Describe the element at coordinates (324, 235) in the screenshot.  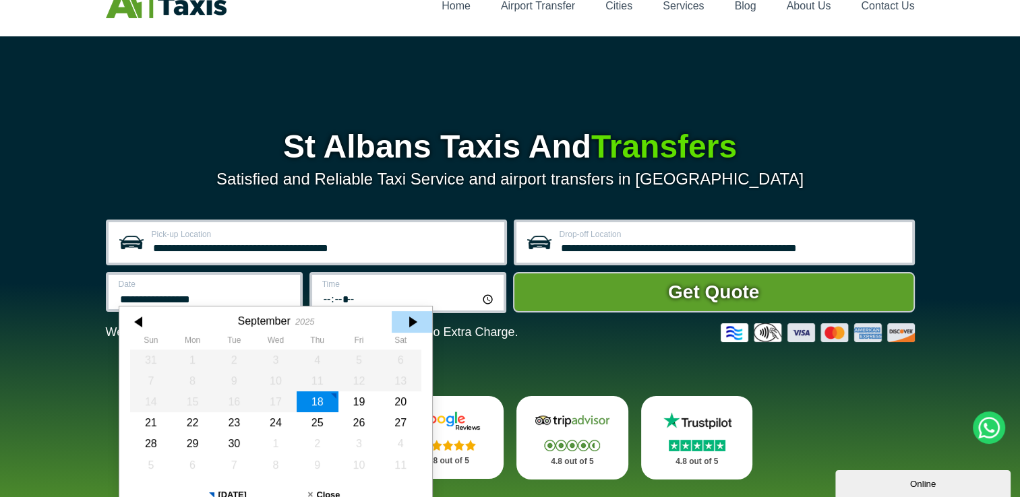
I see `label: Pick-up Location` at that location.